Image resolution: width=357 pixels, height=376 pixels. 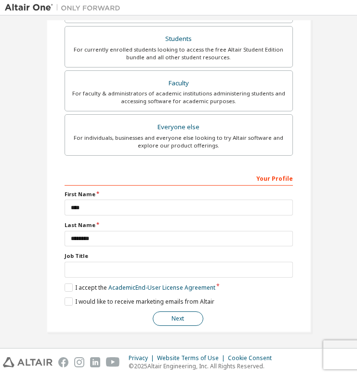 I want to click on div: For currently enrolled students looking to access the free Altair Student Edition bundle and all ..., so click(x=179, y=53).